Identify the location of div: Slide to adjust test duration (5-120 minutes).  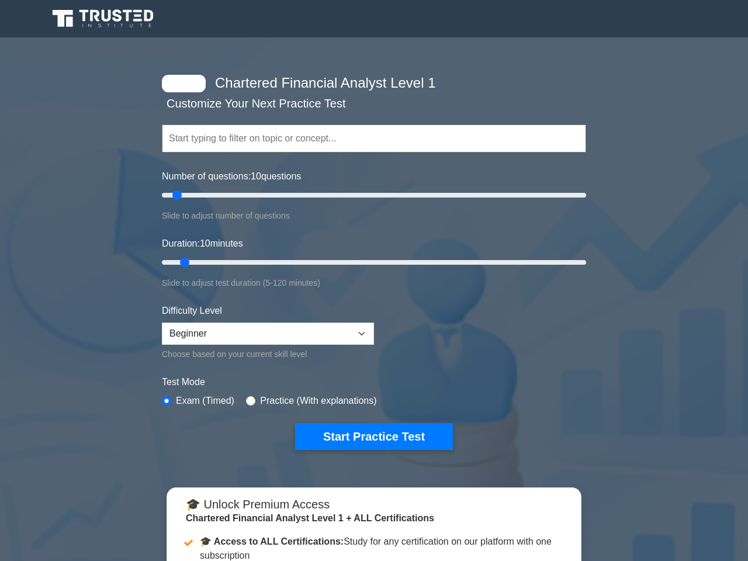
(374, 283).